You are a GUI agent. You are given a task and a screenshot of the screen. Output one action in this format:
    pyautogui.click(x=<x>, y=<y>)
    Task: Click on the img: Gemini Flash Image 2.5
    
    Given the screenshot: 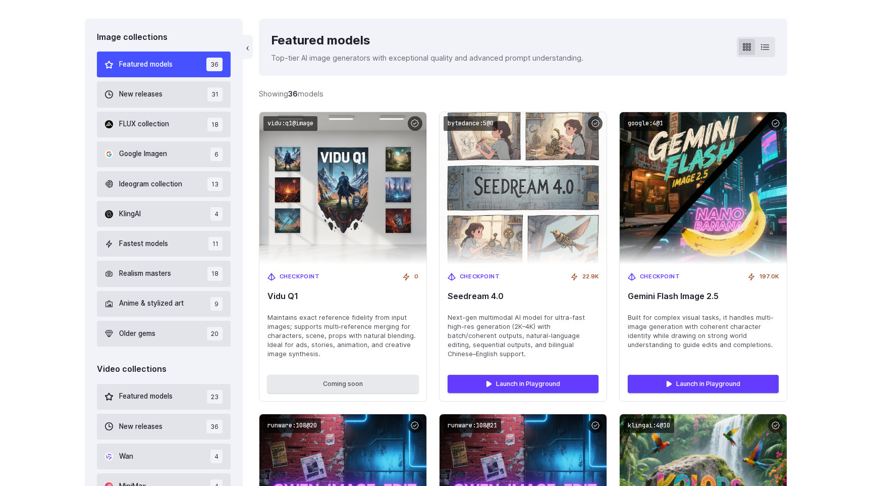 What is the action you would take?
    pyautogui.click(x=703, y=188)
    